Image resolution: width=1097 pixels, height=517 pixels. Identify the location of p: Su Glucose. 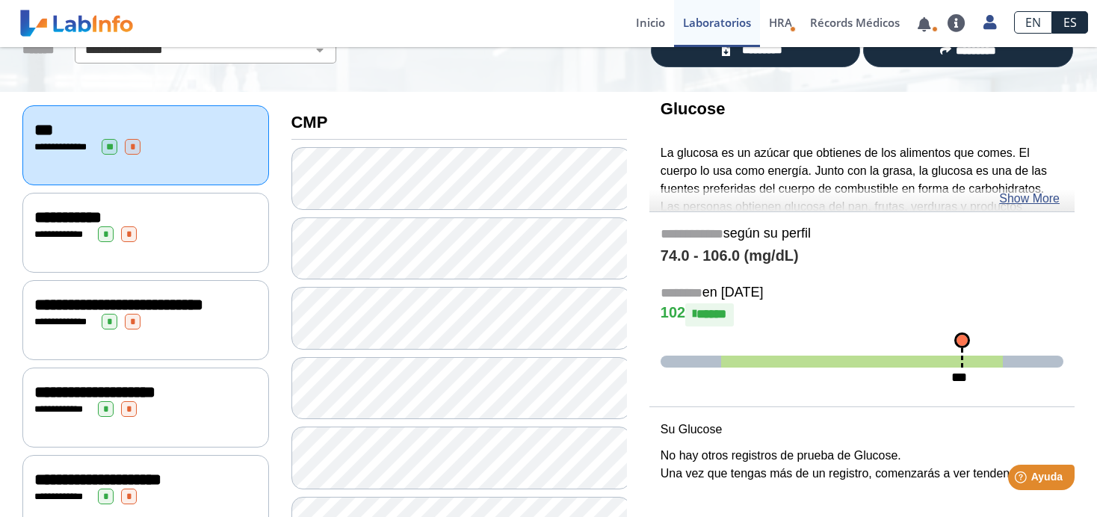
(861, 430).